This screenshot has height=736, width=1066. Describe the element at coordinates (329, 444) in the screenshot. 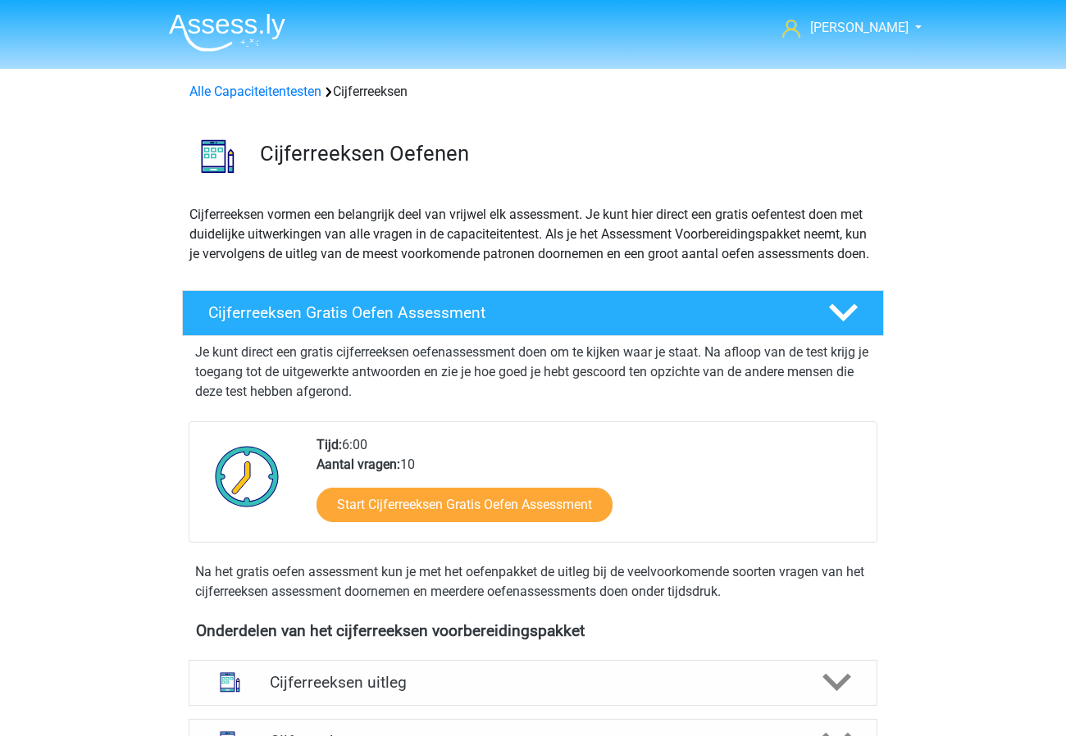

I see `b: Tijd:` at that location.